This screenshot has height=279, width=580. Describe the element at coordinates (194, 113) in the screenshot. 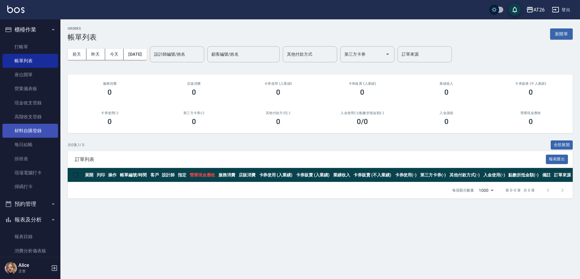

I see `h2: 第三方卡券(-)` at that location.